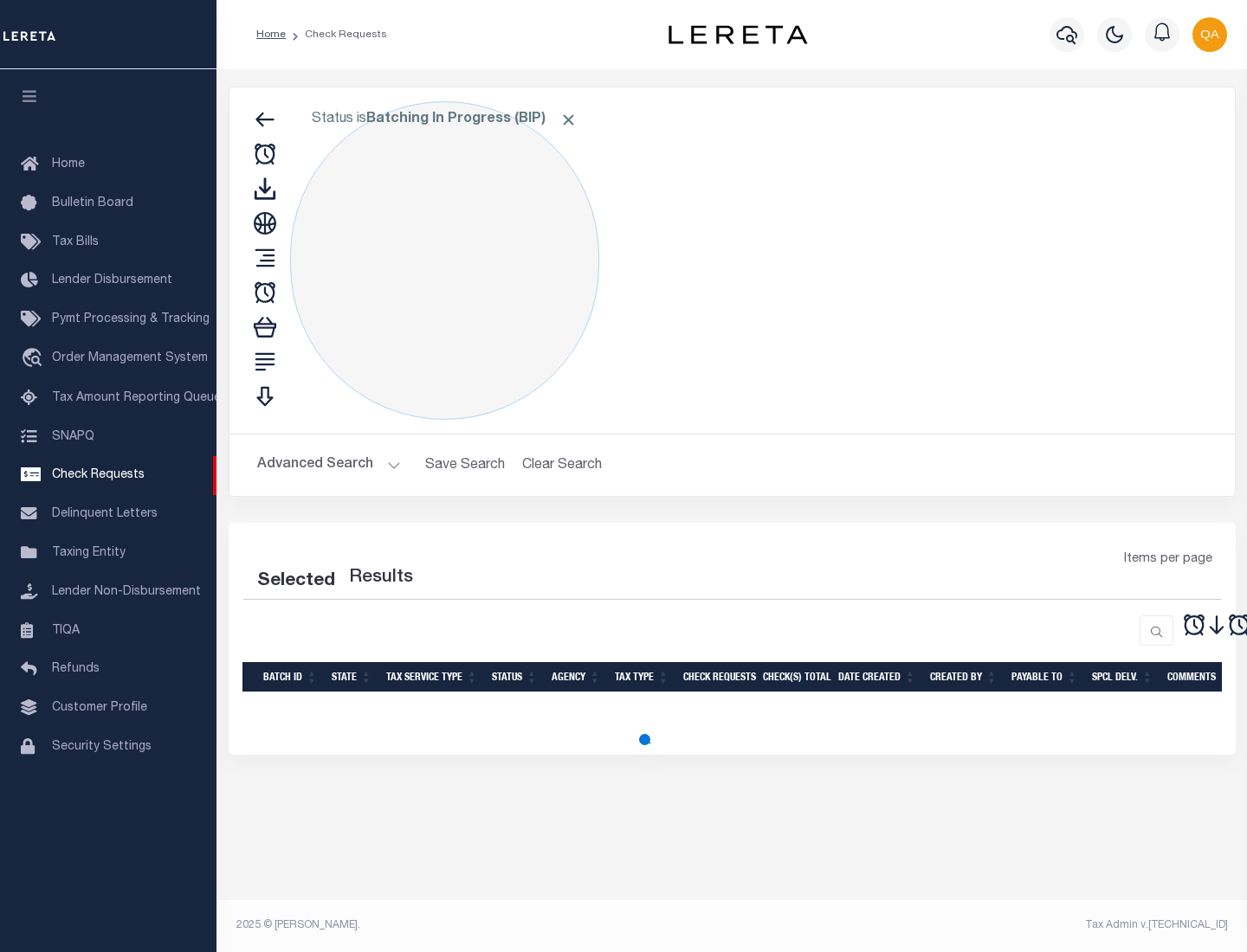 This screenshot has height=952, width=1247. I want to click on span: Lender Non-Disbursement, so click(127, 592).